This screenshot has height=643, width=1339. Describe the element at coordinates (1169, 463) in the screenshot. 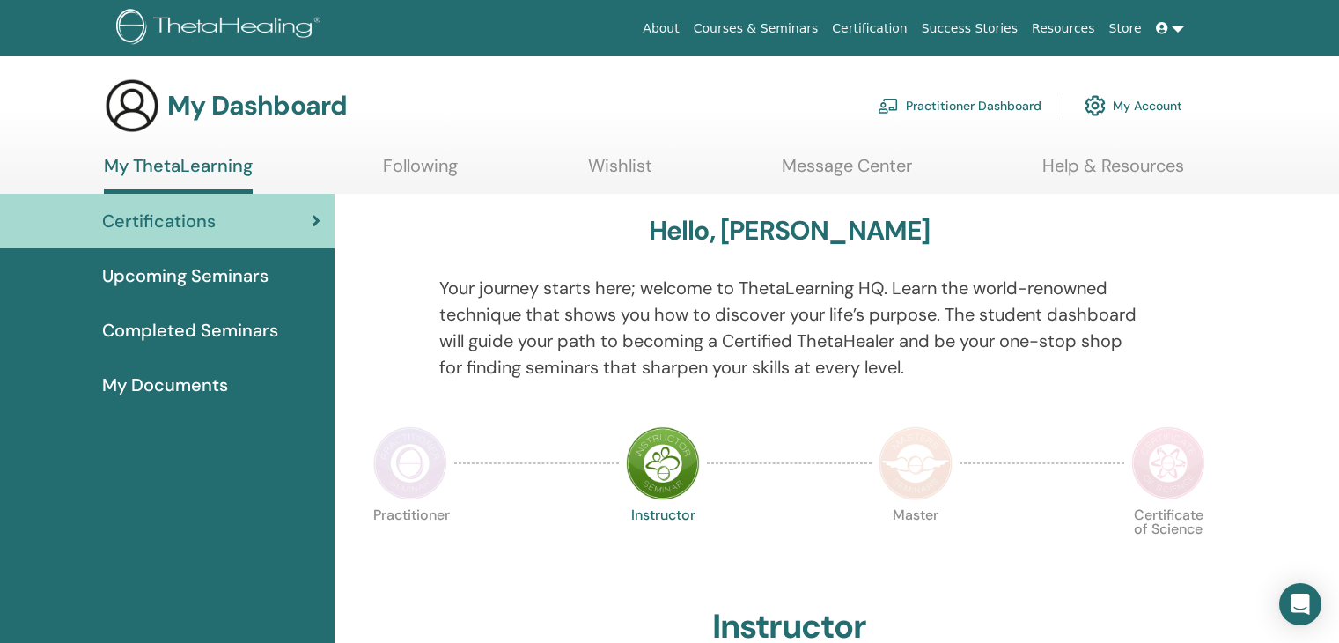

I see `img: Certificate of Science` at that location.